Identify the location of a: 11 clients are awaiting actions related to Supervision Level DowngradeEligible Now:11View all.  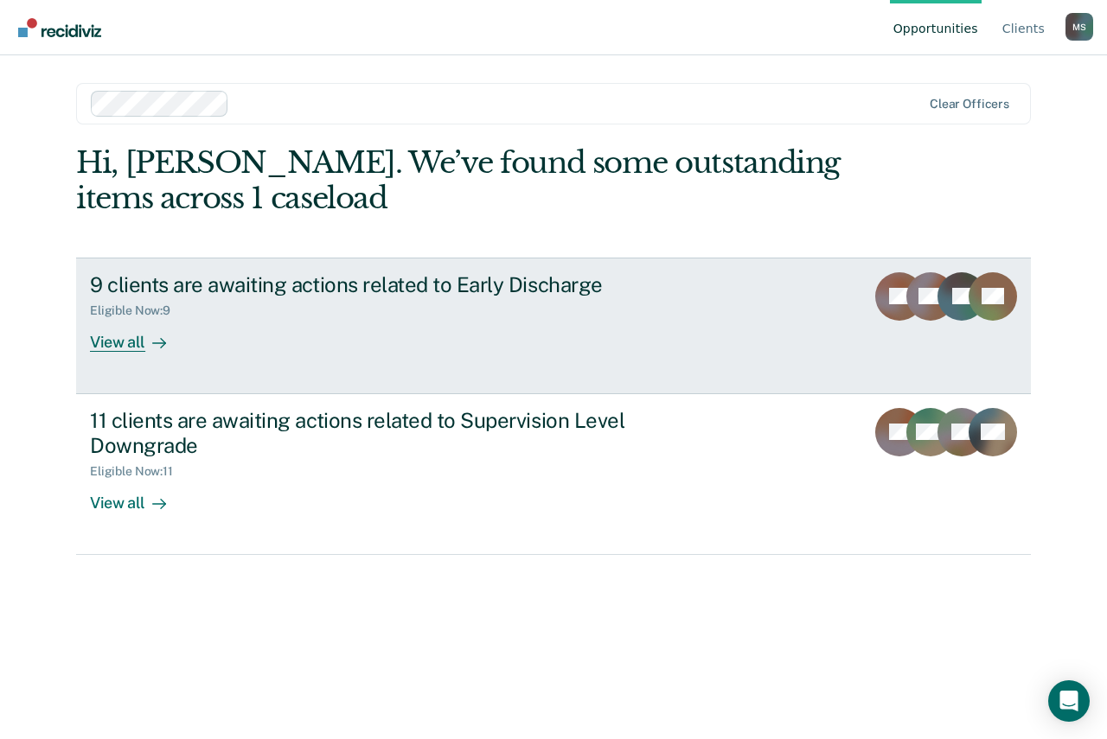
(554, 475).